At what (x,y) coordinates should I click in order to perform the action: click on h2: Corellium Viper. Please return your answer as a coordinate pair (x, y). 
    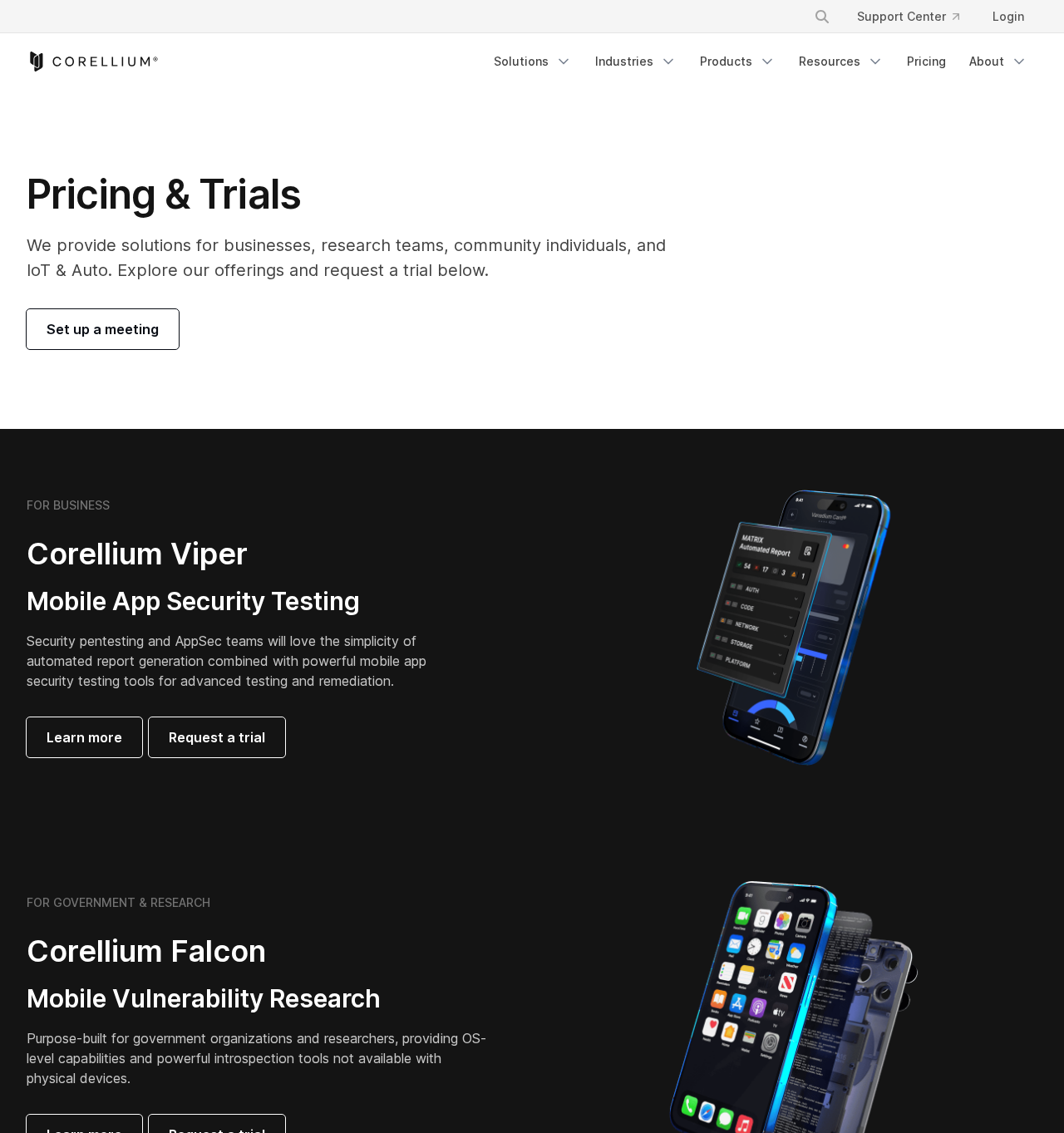
    Looking at the image, I should click on (240, 554).